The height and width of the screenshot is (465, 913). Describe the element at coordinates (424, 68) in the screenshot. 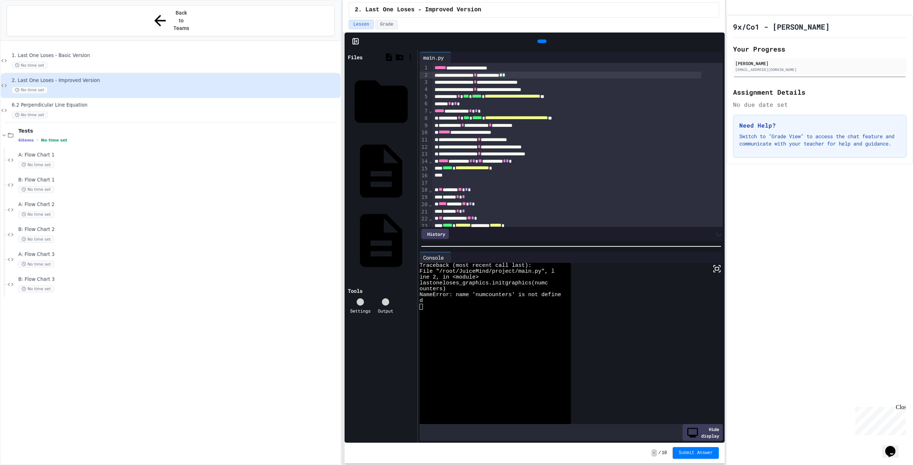

I see `div: 1` at that location.